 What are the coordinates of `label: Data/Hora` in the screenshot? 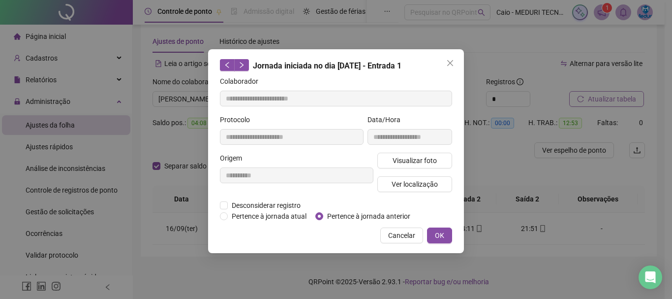 It's located at (387, 120).